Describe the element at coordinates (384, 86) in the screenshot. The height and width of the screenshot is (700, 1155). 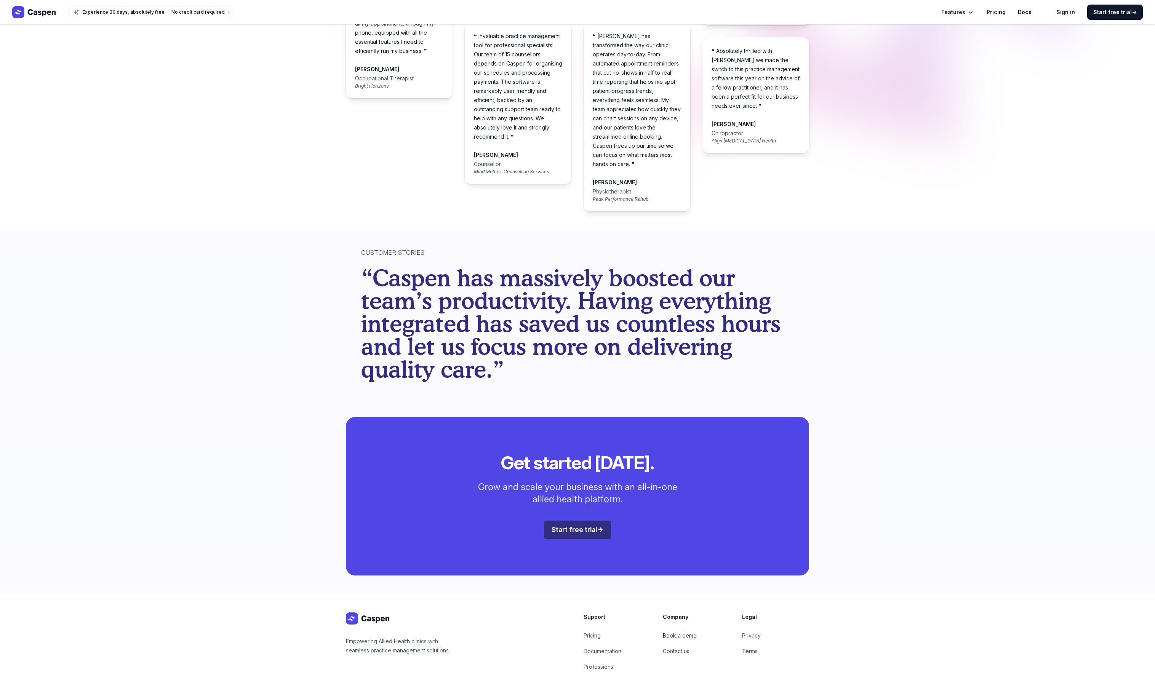
I see `div: Bright Horizons` at that location.